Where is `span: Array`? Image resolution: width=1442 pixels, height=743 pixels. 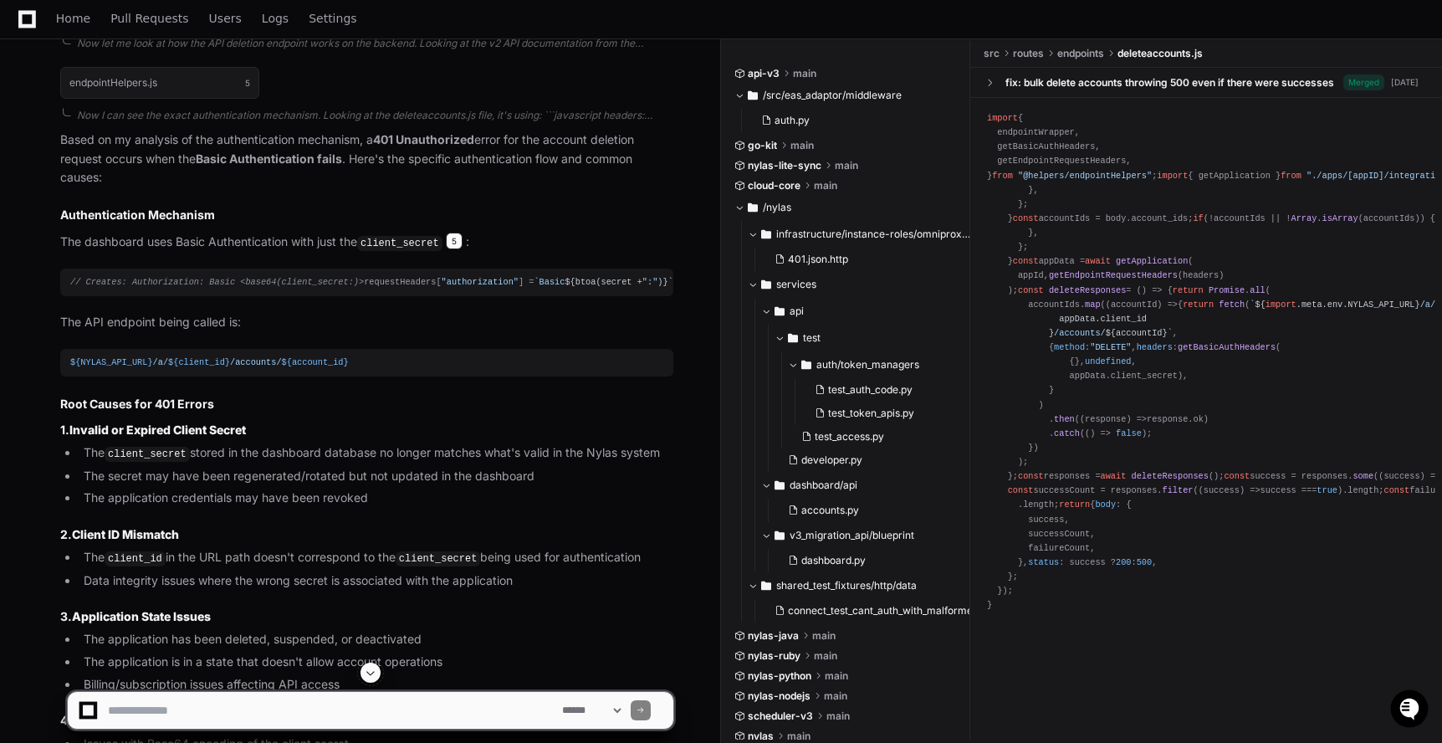 span: Array is located at coordinates (1304, 218).